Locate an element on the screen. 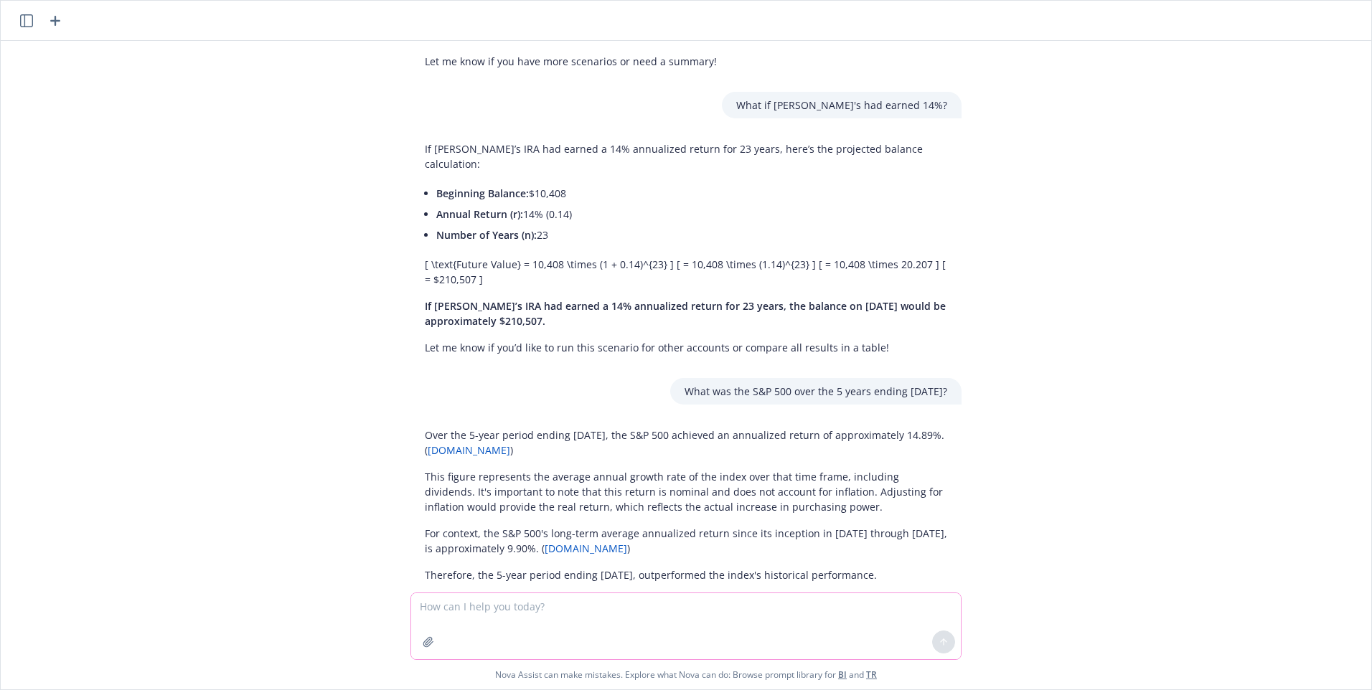 The height and width of the screenshot is (690, 1372). p: Let me know if you have more scenarios or need a summary! is located at coordinates (686, 61).